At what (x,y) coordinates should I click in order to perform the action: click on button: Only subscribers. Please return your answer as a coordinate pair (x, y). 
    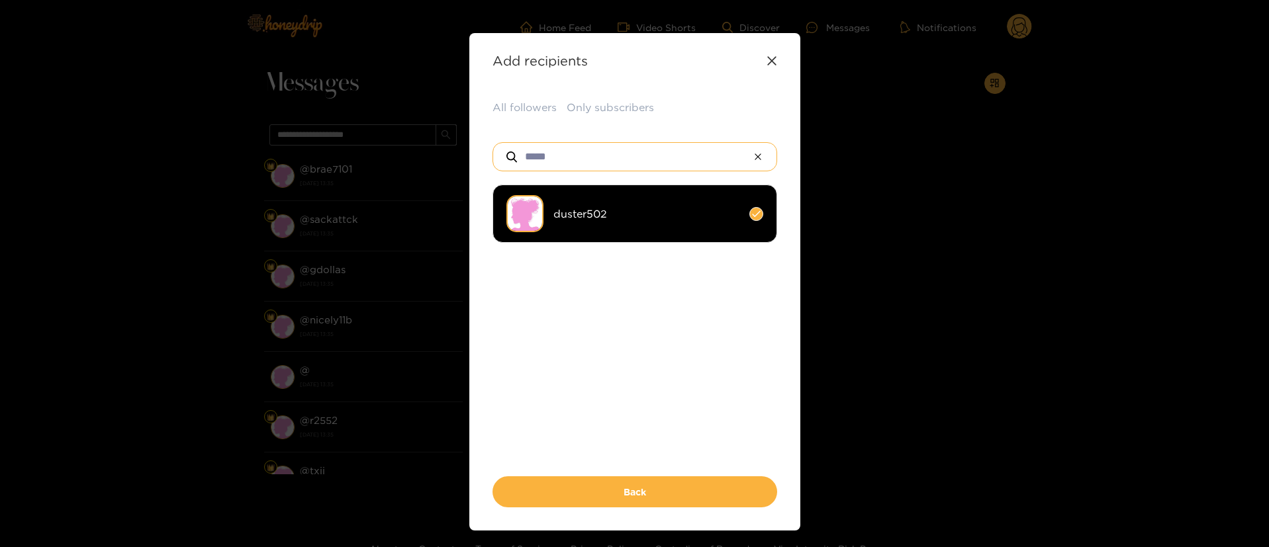
    Looking at the image, I should click on (610, 107).